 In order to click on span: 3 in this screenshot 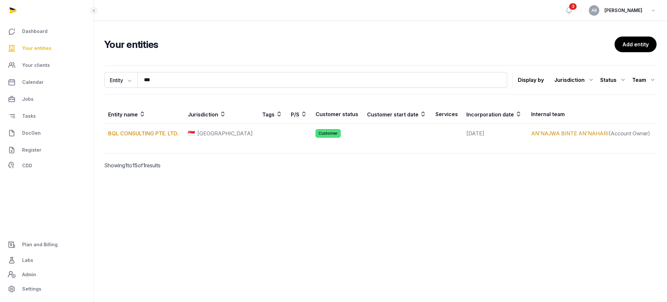, I will do `click(573, 7)`.